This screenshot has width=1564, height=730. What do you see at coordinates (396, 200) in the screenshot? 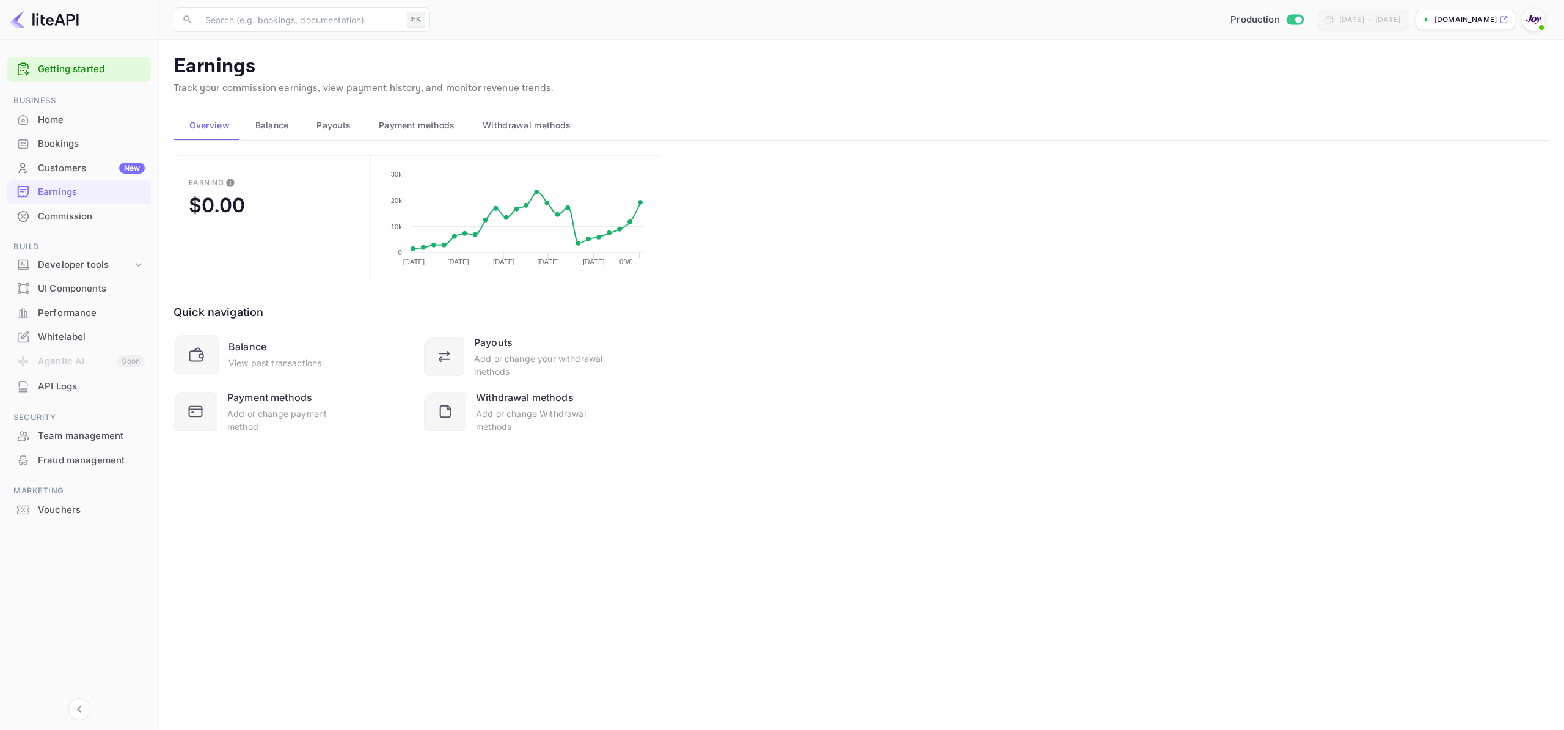
I see `text: 20k` at bounding box center [396, 200].